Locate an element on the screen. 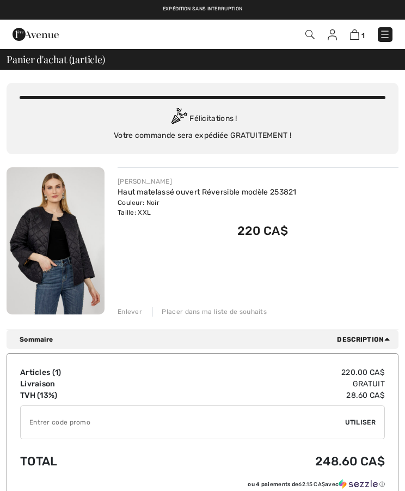 The image size is (405, 491). img: Mes infos is located at coordinates (332, 35).